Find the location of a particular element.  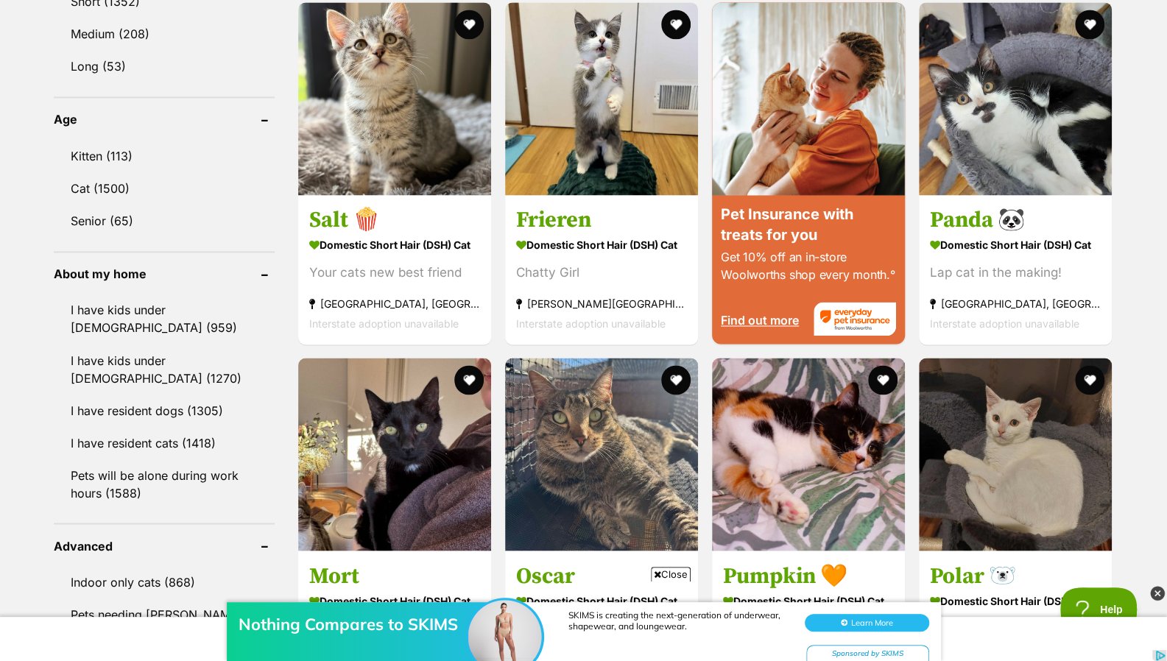

div: Sponsored by SKIMS is located at coordinates (867, 81).